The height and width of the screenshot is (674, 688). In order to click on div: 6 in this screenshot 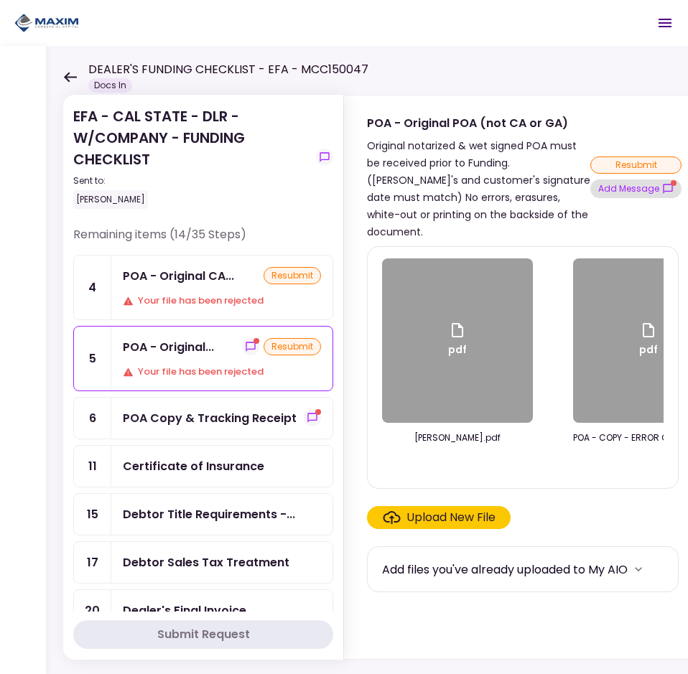, I will do `click(93, 418)`.